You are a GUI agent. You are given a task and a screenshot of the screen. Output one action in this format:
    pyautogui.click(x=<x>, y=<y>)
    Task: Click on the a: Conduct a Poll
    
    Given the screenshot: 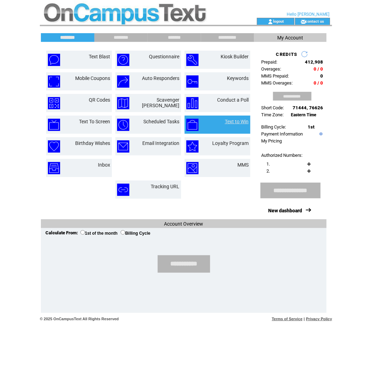 What is the action you would take?
    pyautogui.click(x=233, y=100)
    